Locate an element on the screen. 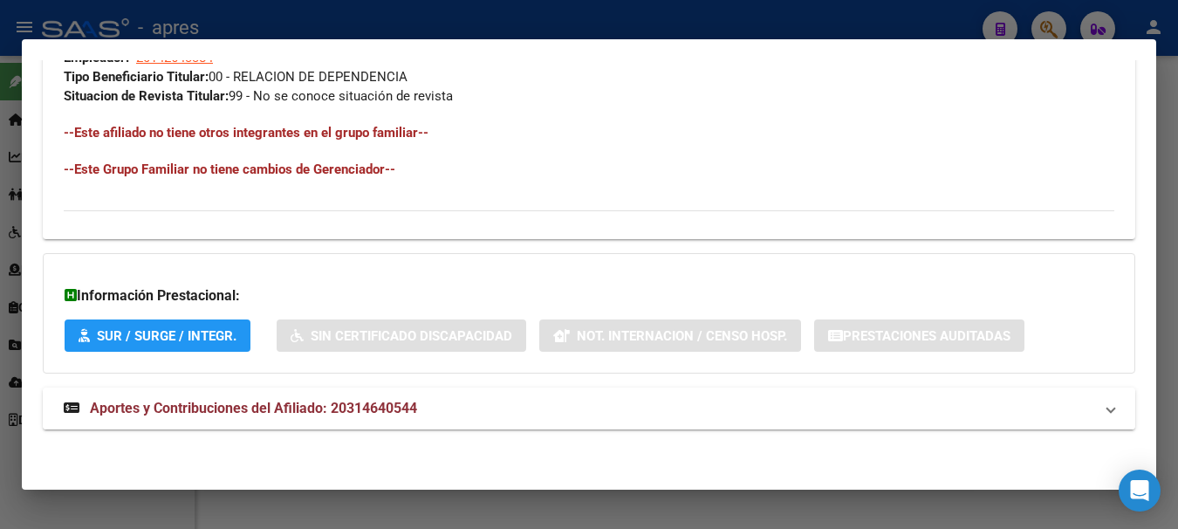 The height and width of the screenshot is (529, 1178). span: 20142643384 is located at coordinates (175, 58).